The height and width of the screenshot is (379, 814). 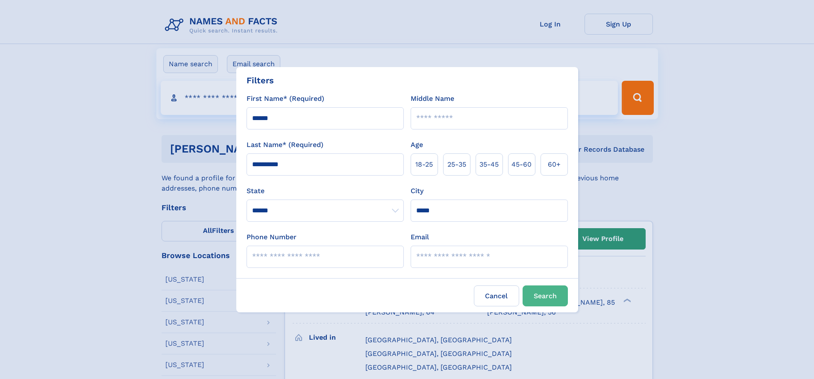 I want to click on label: Middle Name, so click(x=433, y=99).